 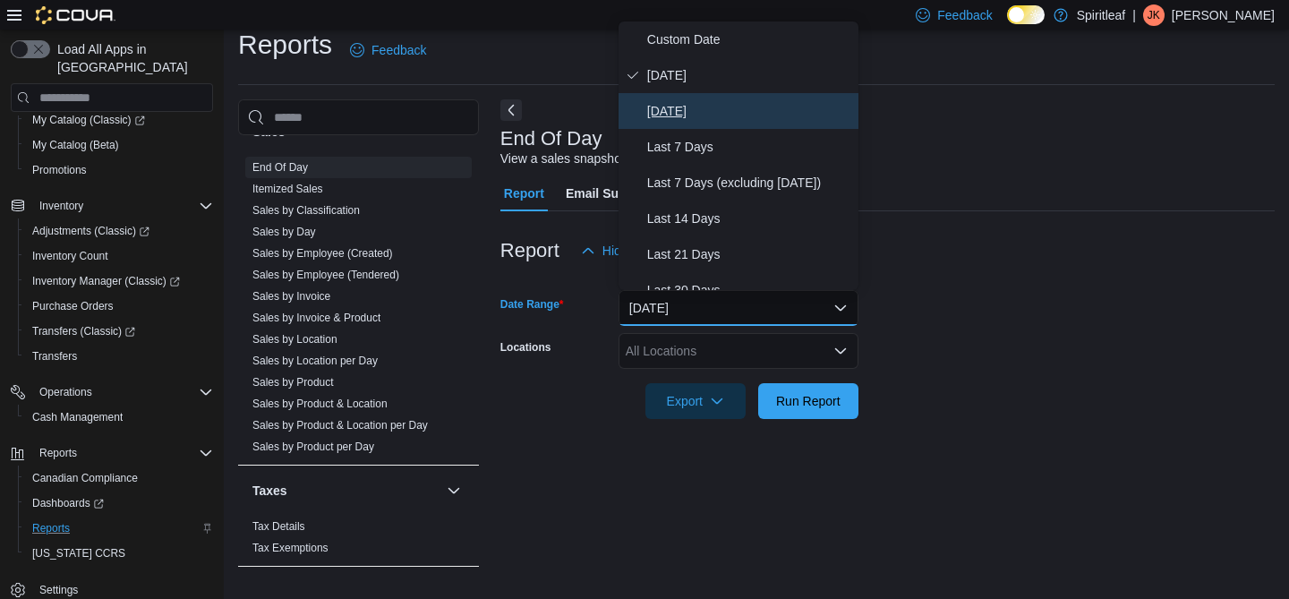 I want to click on a: Adjustments (Classic), so click(x=90, y=231).